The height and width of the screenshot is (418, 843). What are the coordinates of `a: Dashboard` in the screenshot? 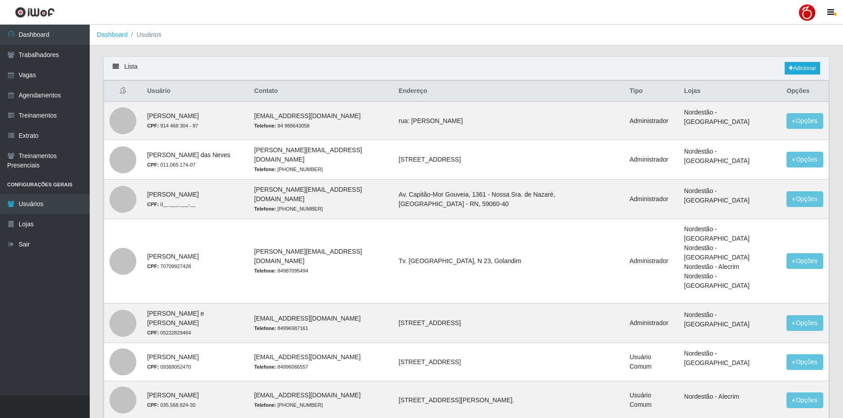 It's located at (112, 35).